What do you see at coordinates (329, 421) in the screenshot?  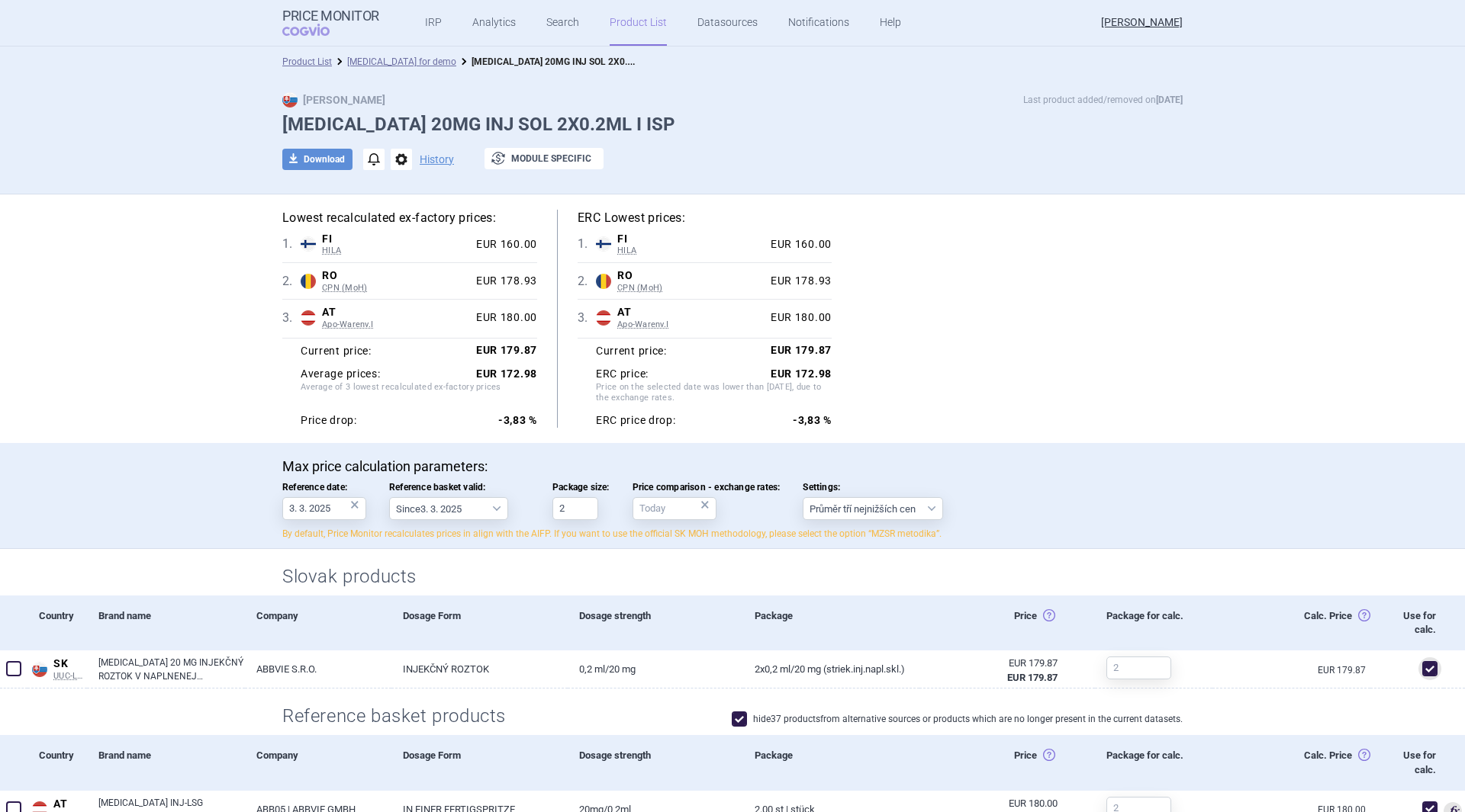 I see `strong: Price drop:` at bounding box center [329, 421].